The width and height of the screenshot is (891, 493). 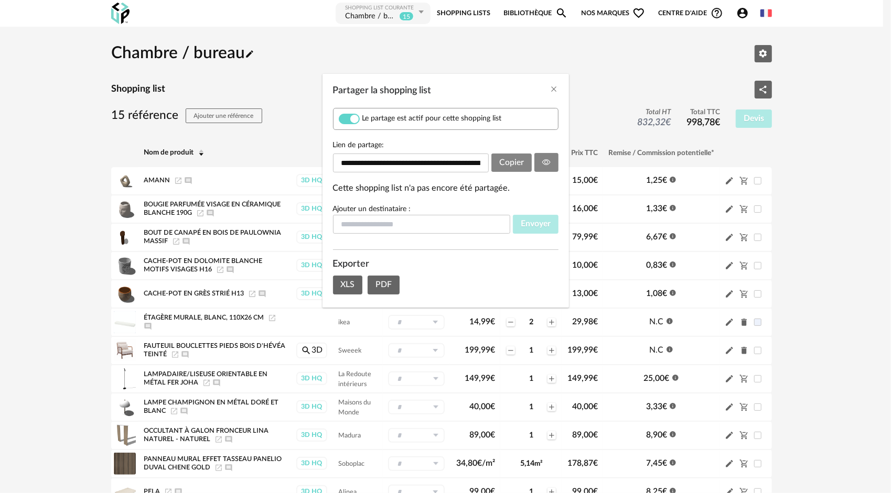 I want to click on label: Lien de partage:, so click(x=446, y=145).